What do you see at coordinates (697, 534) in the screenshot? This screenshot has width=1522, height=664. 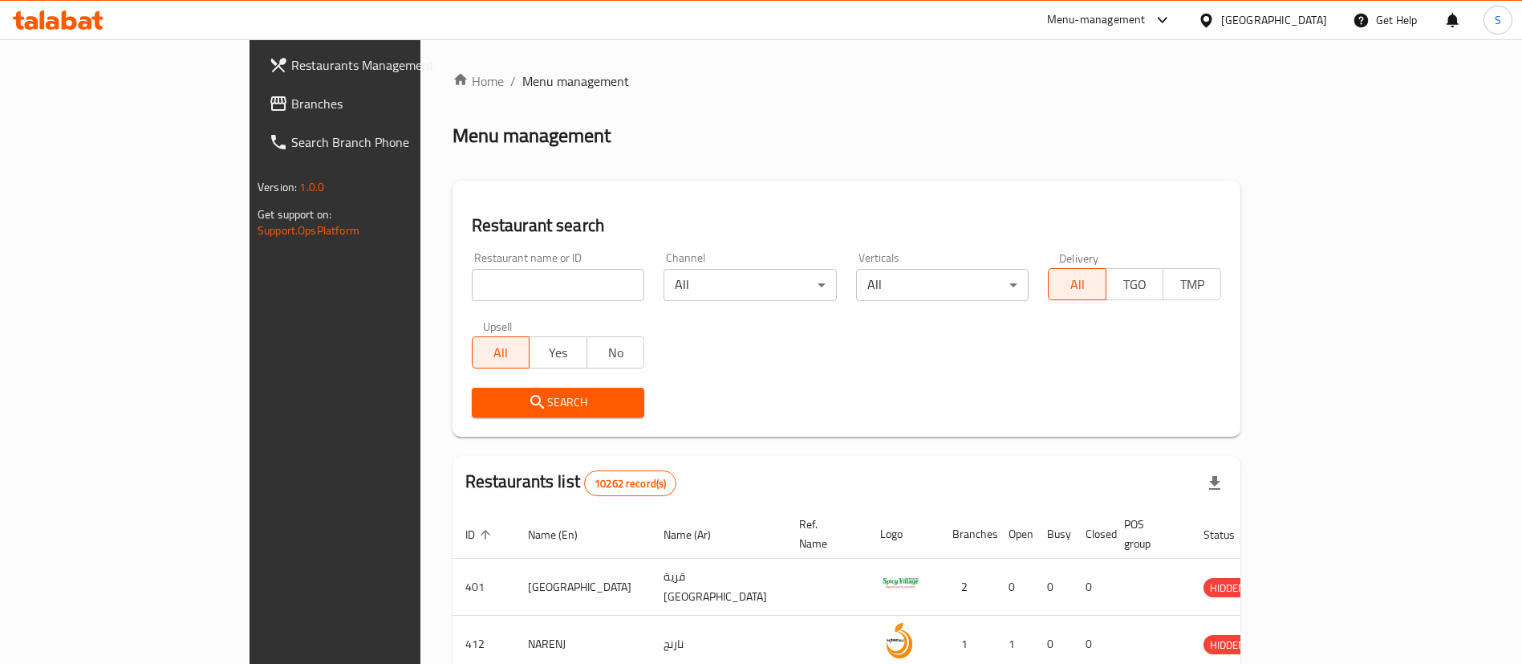 I see `span: Name (Ar)` at bounding box center [697, 534].